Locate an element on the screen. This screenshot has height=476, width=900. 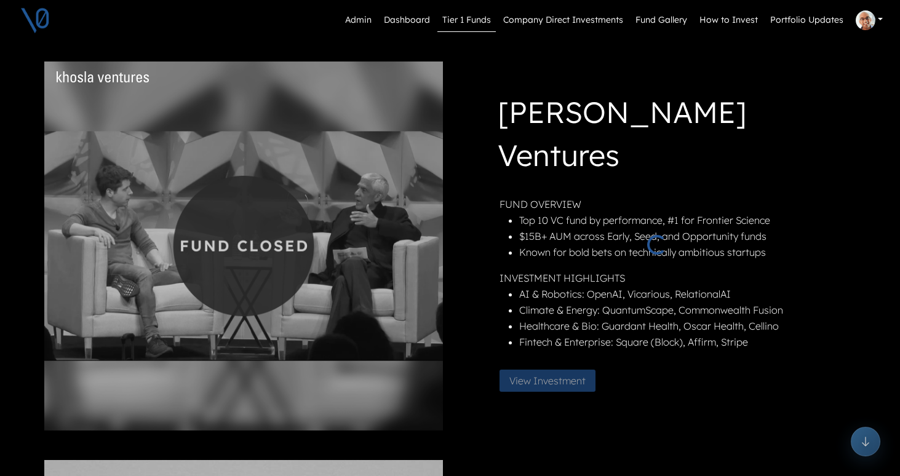
a: Tier 1 Funds is located at coordinates (466, 20).